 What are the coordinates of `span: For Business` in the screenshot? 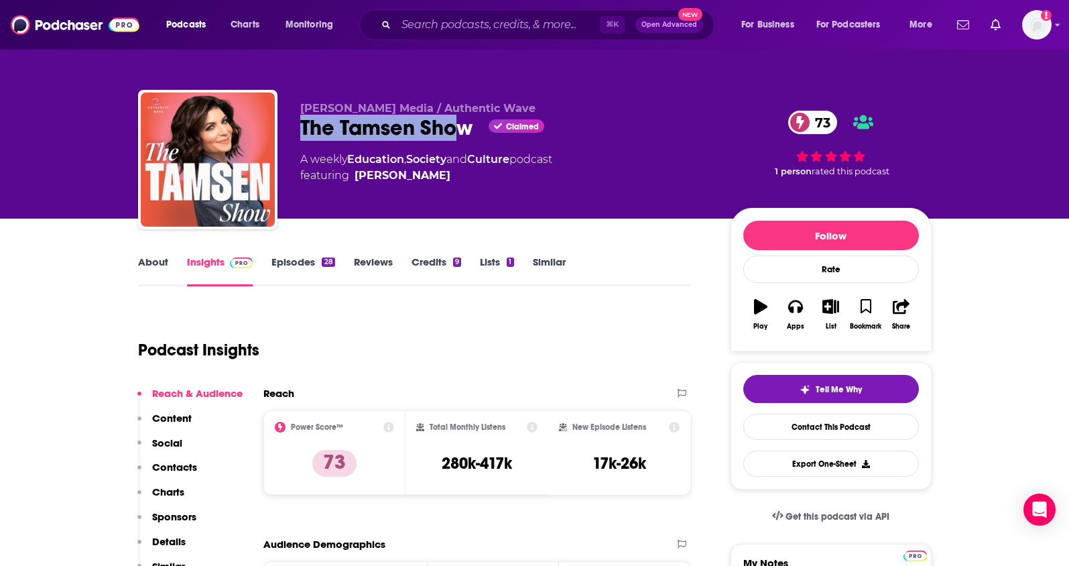 It's located at (767, 25).